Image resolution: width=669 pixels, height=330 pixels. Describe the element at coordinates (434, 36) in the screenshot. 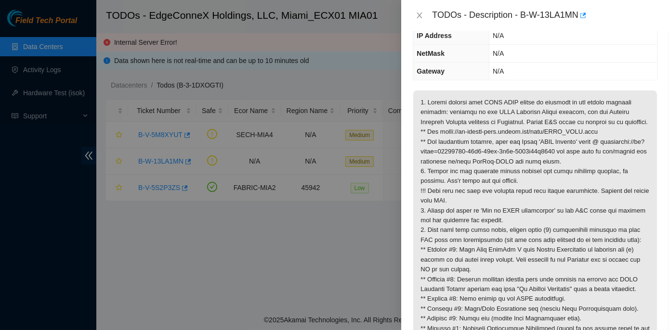

I see `span: IP Address` at that location.